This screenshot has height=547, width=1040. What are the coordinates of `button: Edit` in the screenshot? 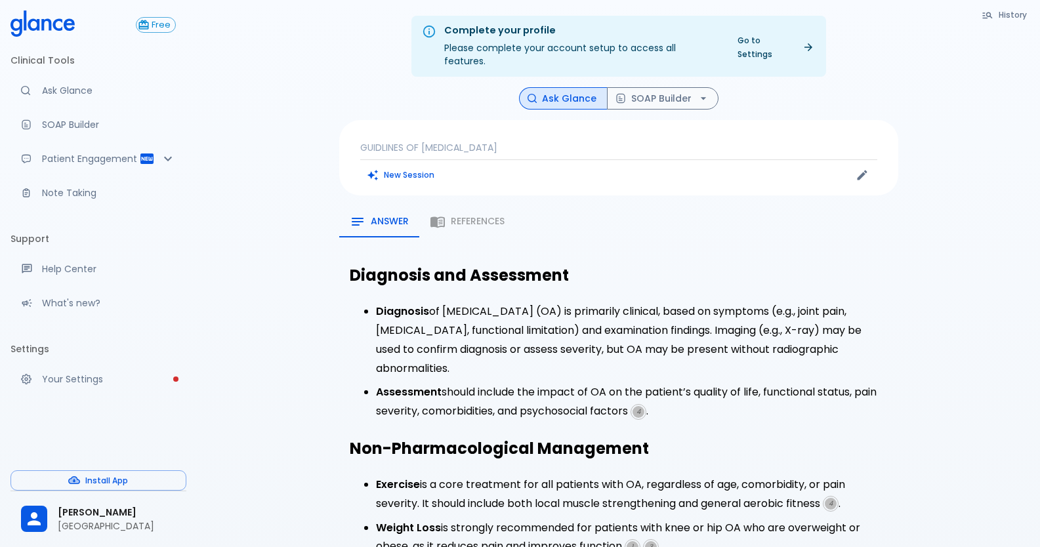 It's located at (862, 175).